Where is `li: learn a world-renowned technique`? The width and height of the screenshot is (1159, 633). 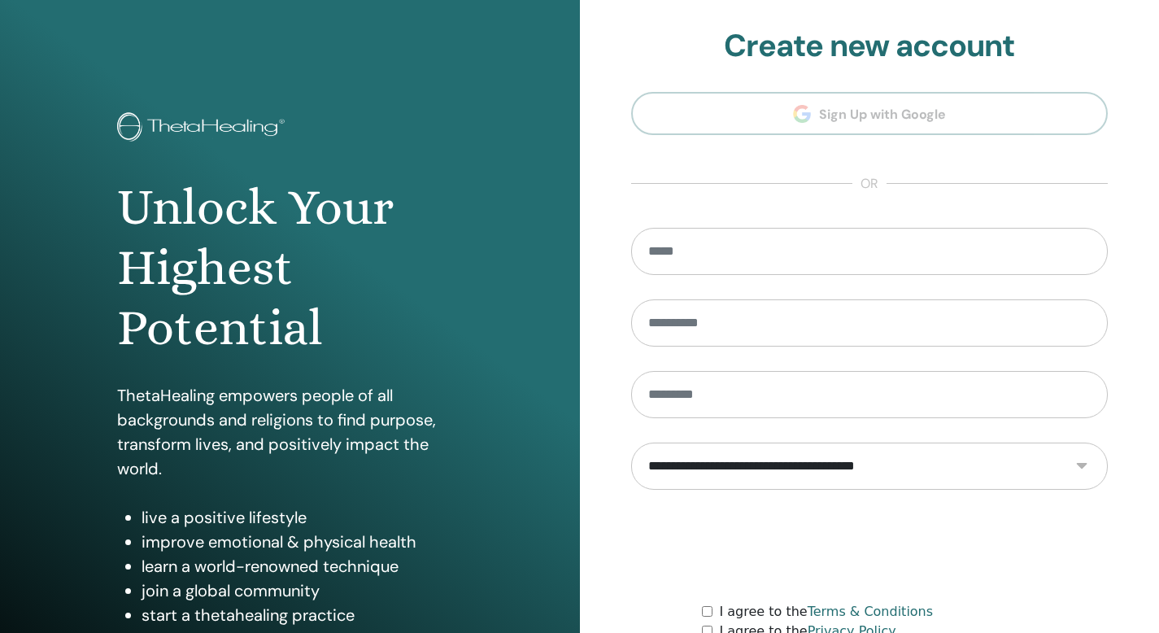 li: learn a world-renowned technique is located at coordinates (302, 566).